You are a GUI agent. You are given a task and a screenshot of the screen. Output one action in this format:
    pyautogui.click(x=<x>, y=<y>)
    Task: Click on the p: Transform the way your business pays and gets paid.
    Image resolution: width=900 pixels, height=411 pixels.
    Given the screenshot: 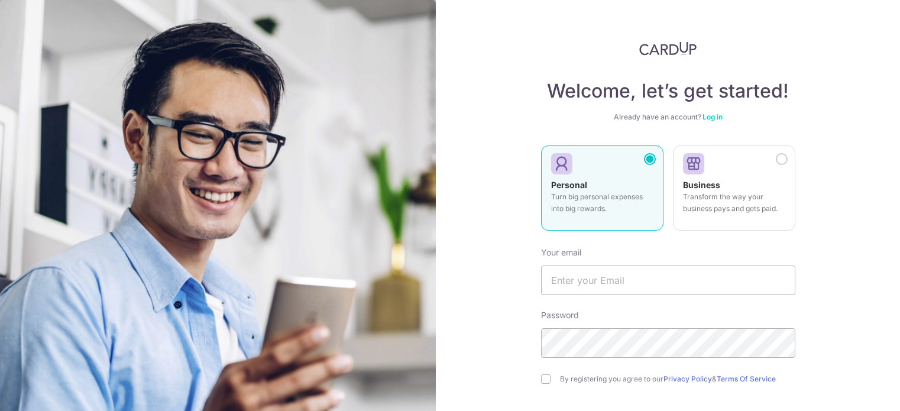 What is the action you would take?
    pyautogui.click(x=734, y=203)
    